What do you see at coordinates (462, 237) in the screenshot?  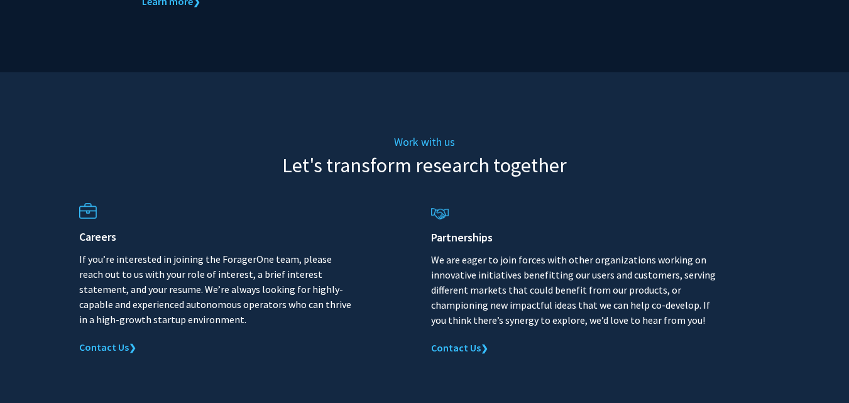 I see `span: Partnerships` at bounding box center [462, 237].